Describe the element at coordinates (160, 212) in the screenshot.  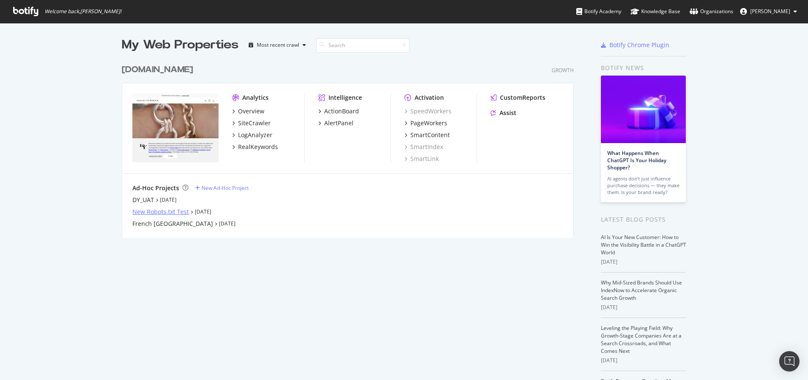
I see `div: New Robots.txt Test` at that location.